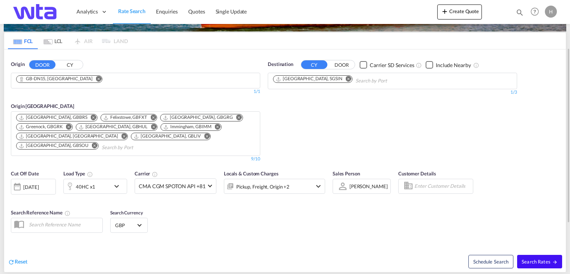 Image resolution: width=570 pixels, height=274 pixels. Describe the element at coordinates (555, 262) in the screenshot. I see `md-icon: icon-arrow-right` at that location.